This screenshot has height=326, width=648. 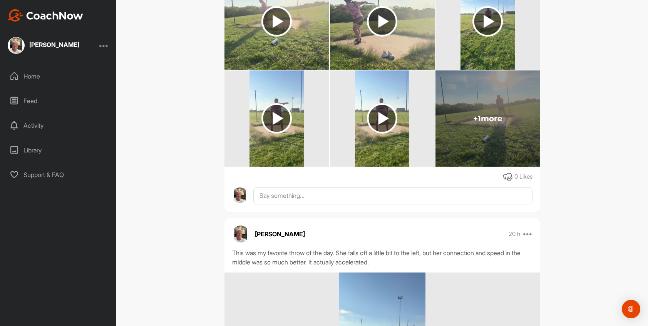 I want to click on div: Library, so click(x=59, y=150).